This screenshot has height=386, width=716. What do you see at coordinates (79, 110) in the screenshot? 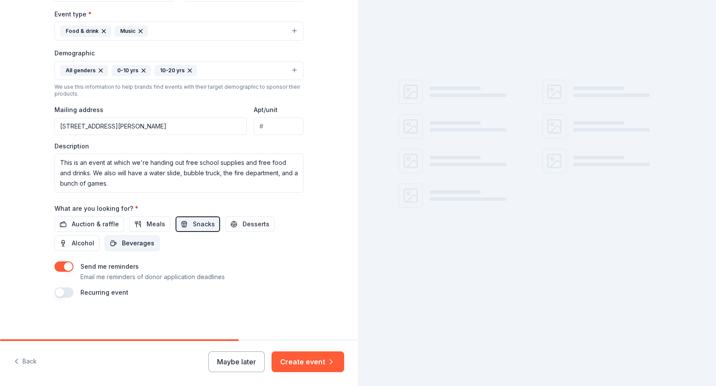
I see `label: Mailing address` at bounding box center [79, 110].